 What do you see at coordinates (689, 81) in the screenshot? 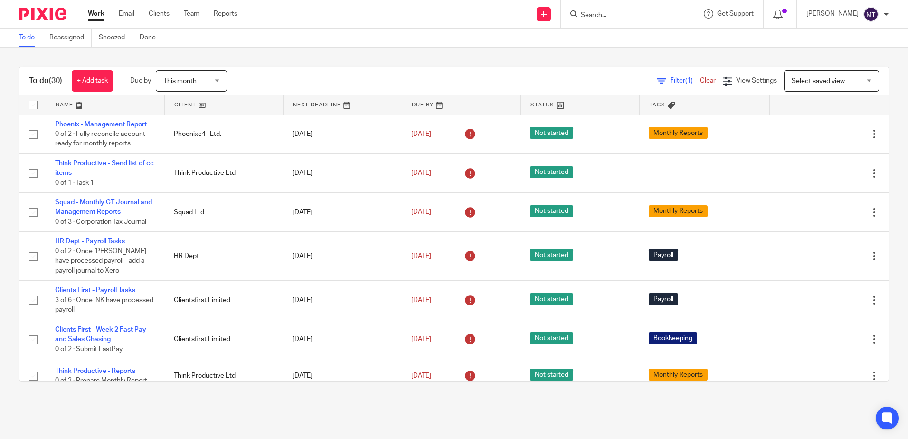
I see `span: (1)` at bounding box center [689, 81].